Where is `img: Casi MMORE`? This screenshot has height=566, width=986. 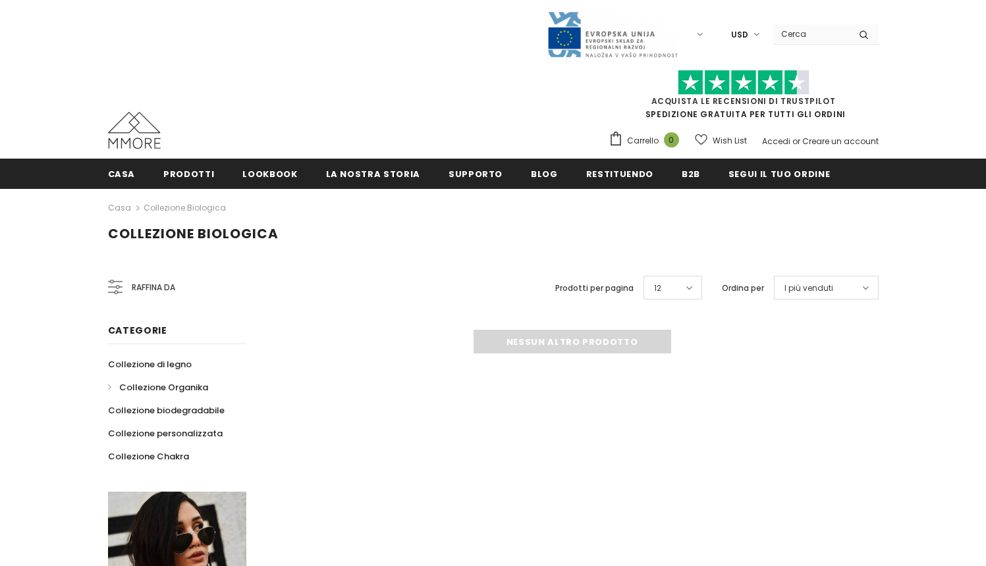 img: Casi MMORE is located at coordinates (134, 130).